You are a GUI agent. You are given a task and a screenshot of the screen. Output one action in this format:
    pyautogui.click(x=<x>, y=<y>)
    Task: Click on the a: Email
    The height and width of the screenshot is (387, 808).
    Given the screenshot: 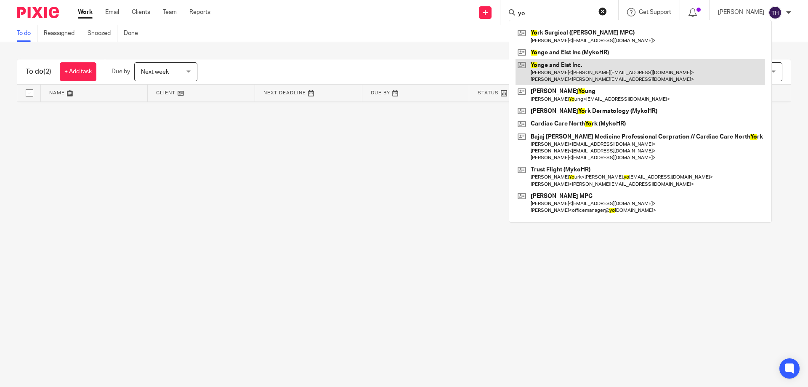 What is the action you would take?
    pyautogui.click(x=112, y=12)
    